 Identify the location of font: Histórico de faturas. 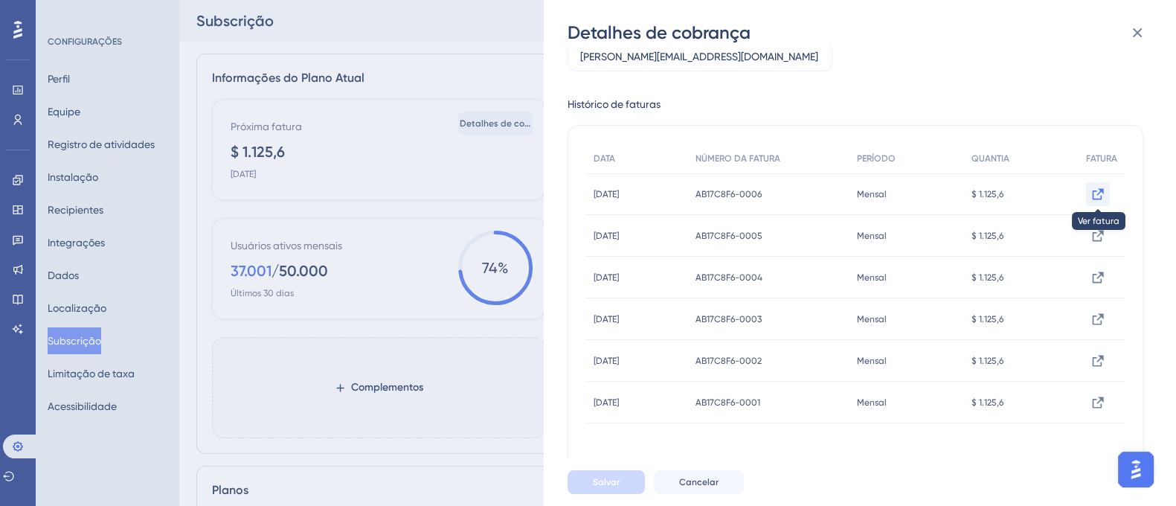
(614, 104).